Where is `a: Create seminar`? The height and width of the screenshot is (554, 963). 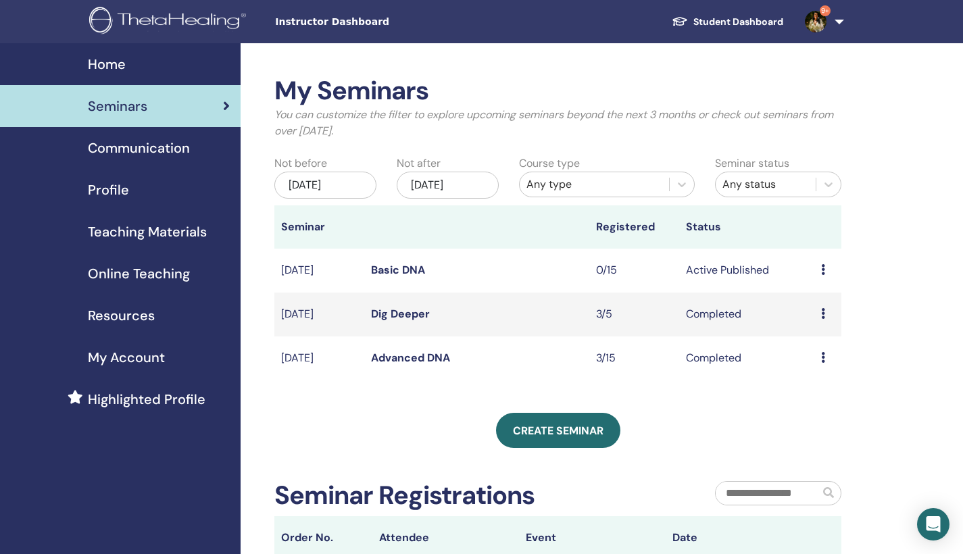
a: Create seminar is located at coordinates (558, 431).